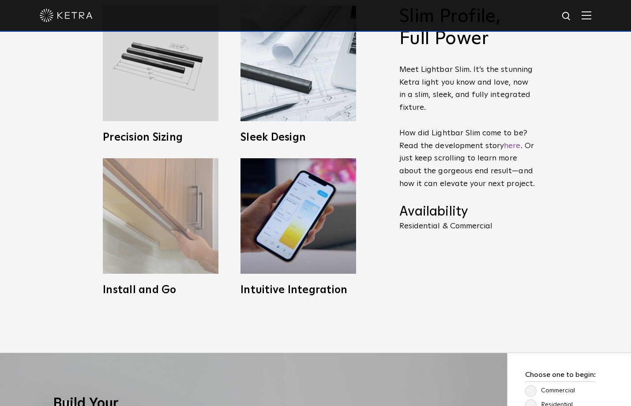  I want to click on a: here, so click(512, 146).